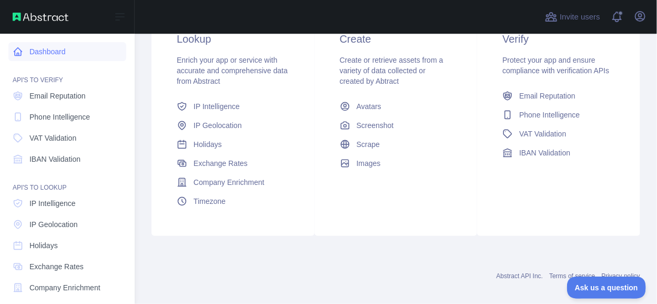  What do you see at coordinates (233, 39) in the screenshot?
I see `h3: Lookup` at bounding box center [233, 39].